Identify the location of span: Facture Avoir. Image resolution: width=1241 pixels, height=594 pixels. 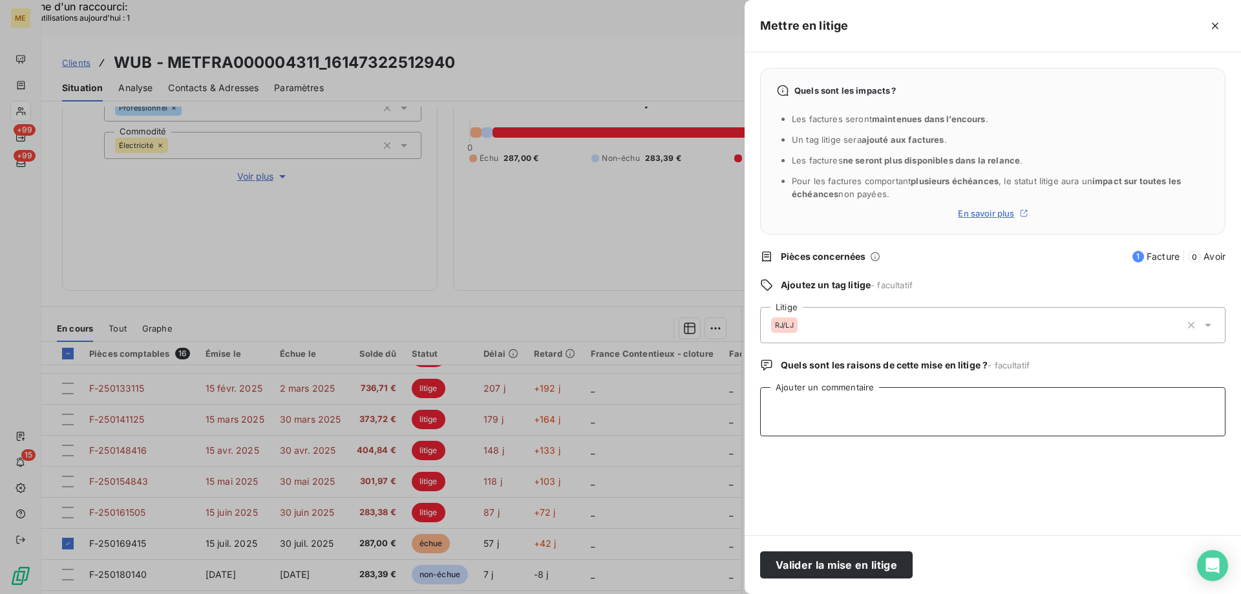
(1179, 257).